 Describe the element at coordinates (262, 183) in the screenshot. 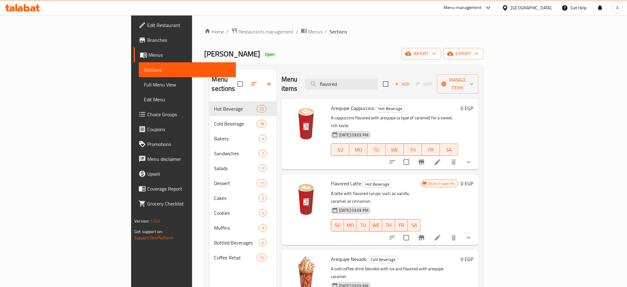

I see `span: 11` at that location.